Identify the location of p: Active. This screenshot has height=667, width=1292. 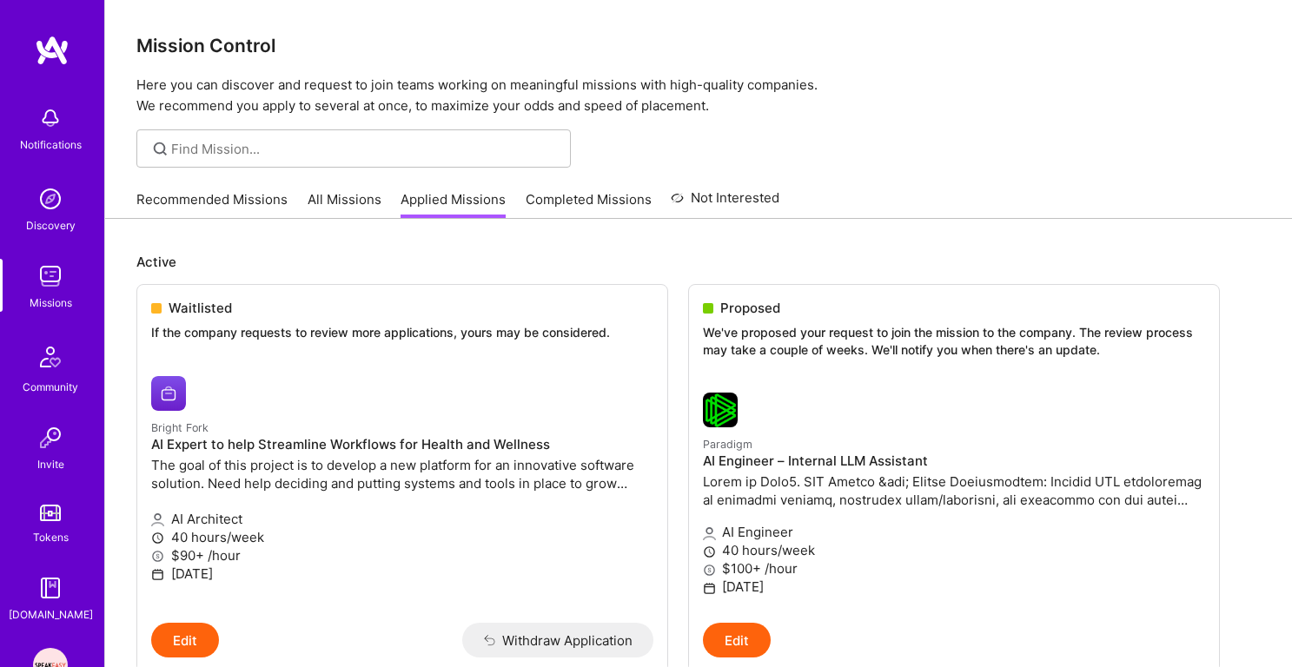
(698, 261).